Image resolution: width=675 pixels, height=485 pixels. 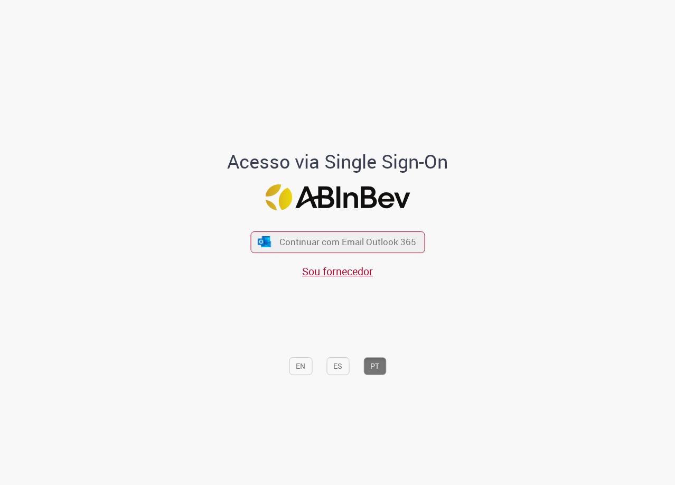 What do you see at coordinates (264, 241) in the screenshot?
I see `img: ícone Azure/Microsoft 360` at bounding box center [264, 241].